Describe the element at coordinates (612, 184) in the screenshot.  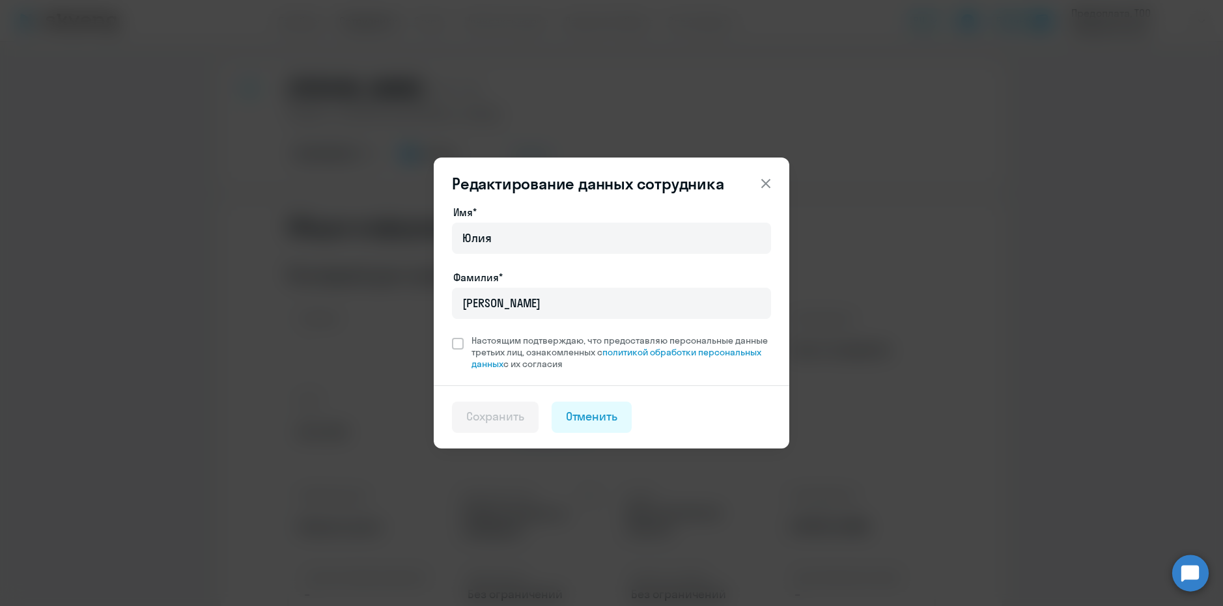
I see `header: Редактирование данных сотрудника` at that location.